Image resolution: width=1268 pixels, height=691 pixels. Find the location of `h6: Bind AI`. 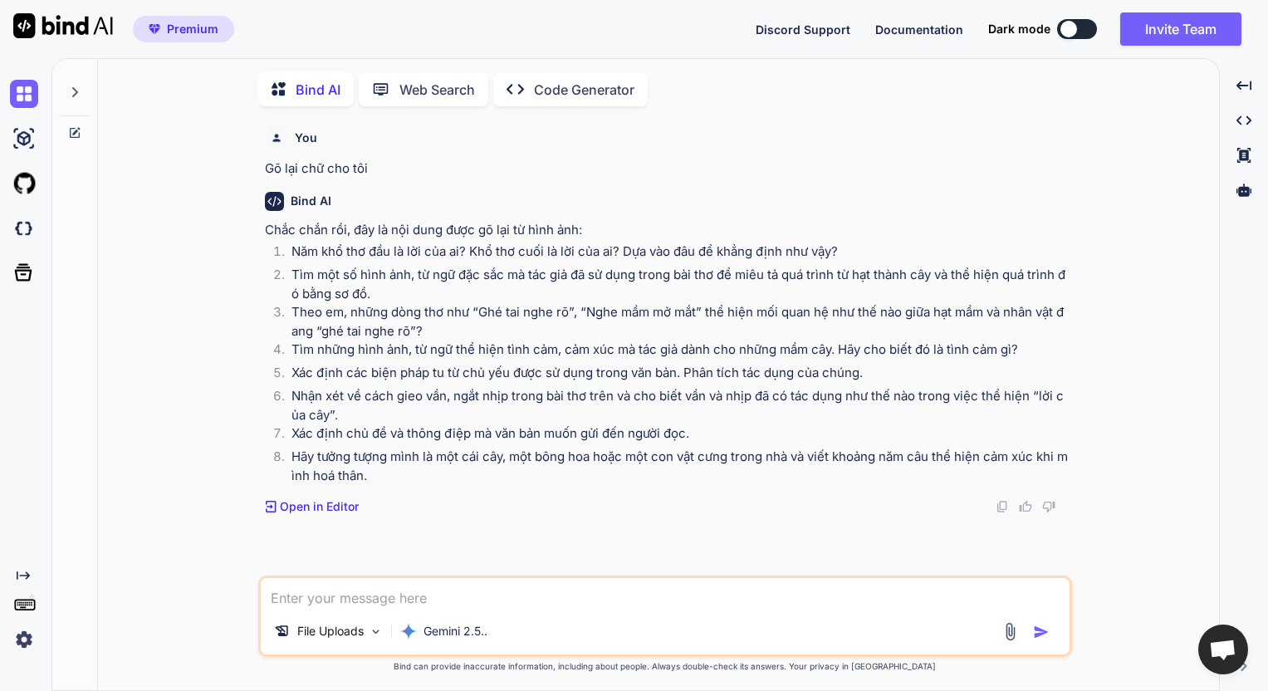

h6: Bind AI is located at coordinates (311, 201).